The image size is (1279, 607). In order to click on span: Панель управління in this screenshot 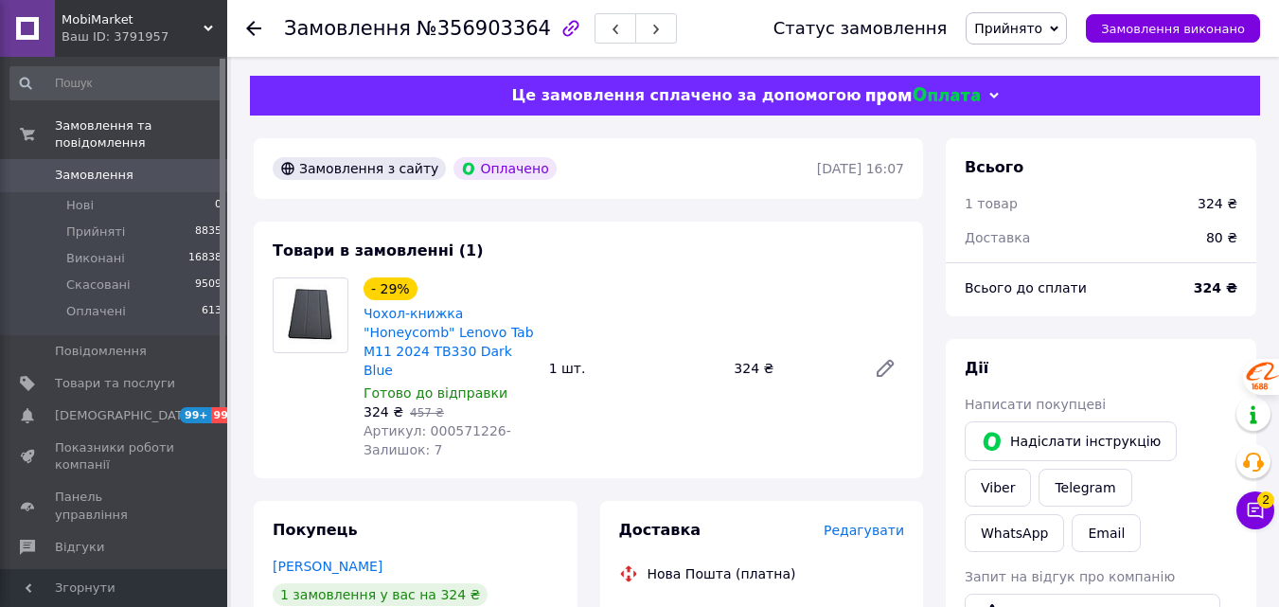, I will do `click(115, 506)`.